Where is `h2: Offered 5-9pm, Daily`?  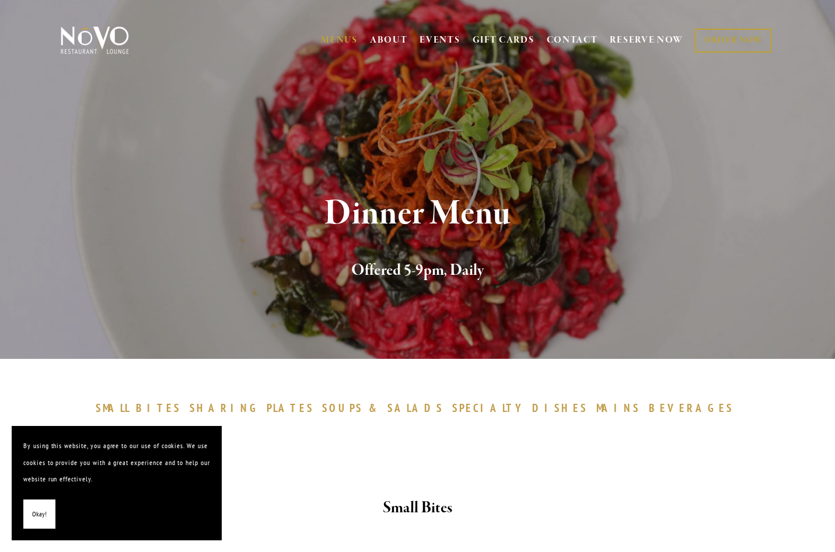 h2: Offered 5-9pm, Daily is located at coordinates (417, 271).